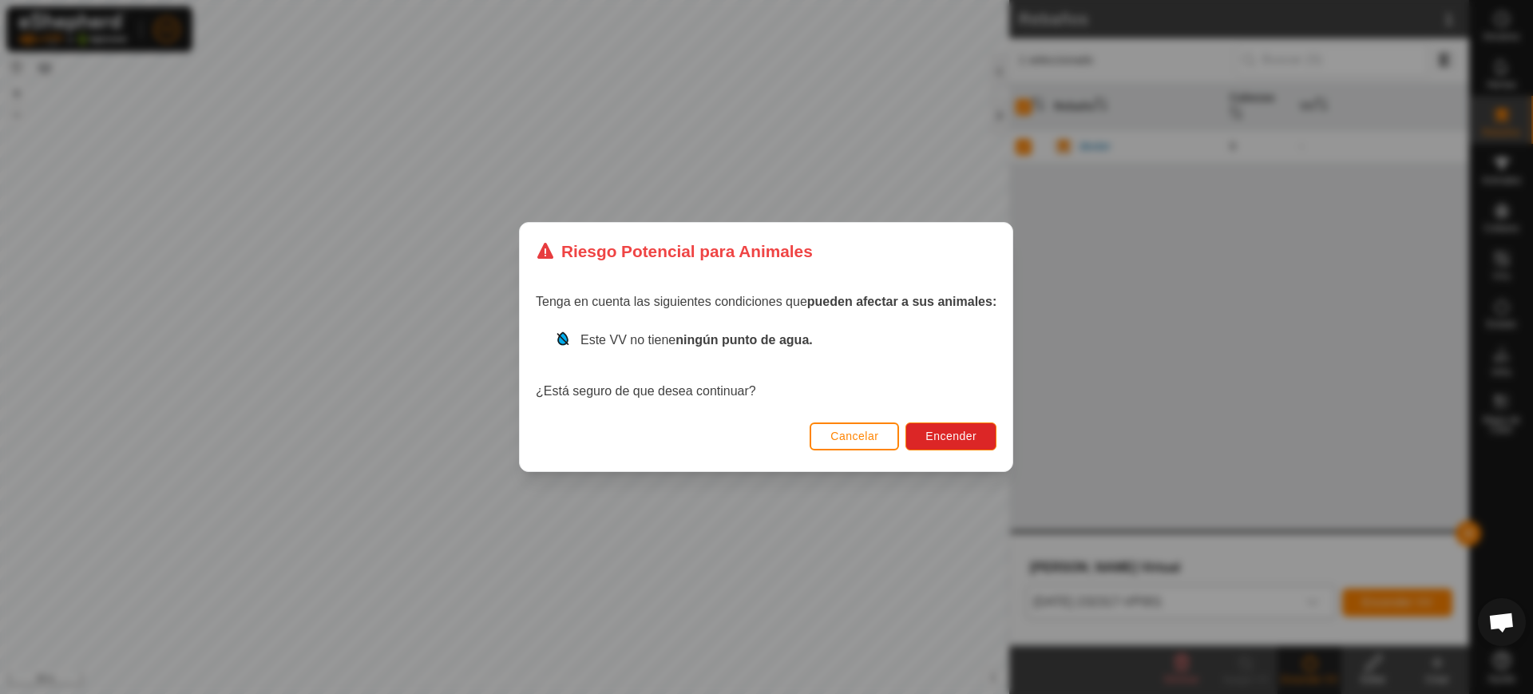  Describe the element at coordinates (855, 436) in the screenshot. I see `span: Cancelar` at that location.